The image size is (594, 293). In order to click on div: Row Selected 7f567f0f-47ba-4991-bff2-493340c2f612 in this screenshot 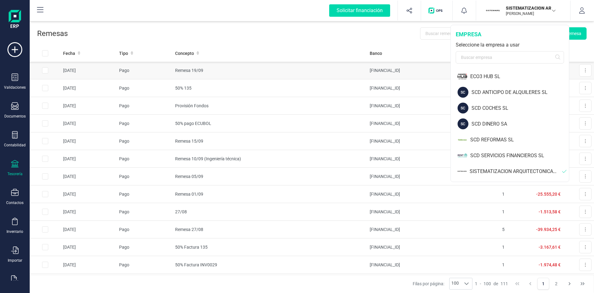, I will do `click(45, 159)`.